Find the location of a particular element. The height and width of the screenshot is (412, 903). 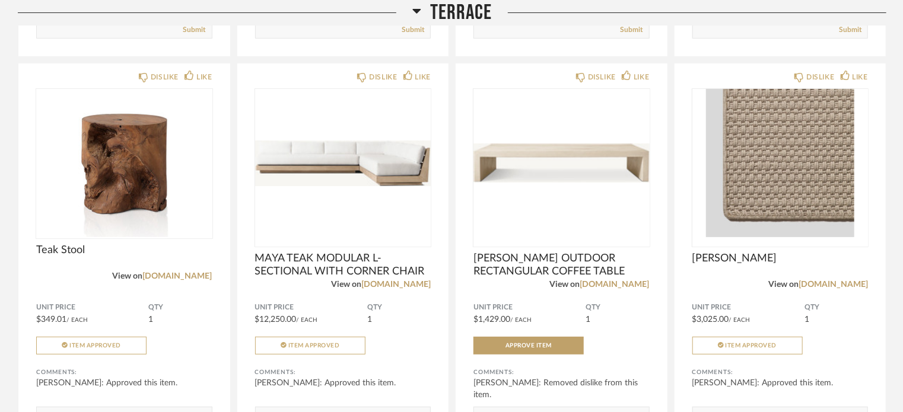

span: $3,025.00 is located at coordinates (711, 320).